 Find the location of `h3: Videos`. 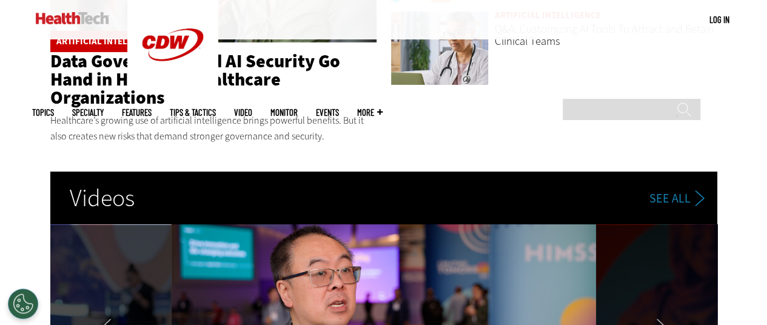

h3: Videos is located at coordinates (102, 198).